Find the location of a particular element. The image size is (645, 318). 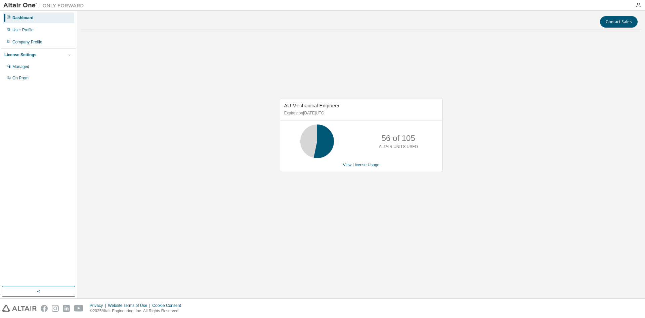

div: User Profile is located at coordinates (23, 30).